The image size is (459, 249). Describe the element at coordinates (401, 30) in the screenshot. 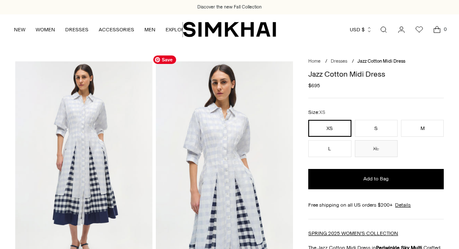

I see `a: Go to the account page` at that location.